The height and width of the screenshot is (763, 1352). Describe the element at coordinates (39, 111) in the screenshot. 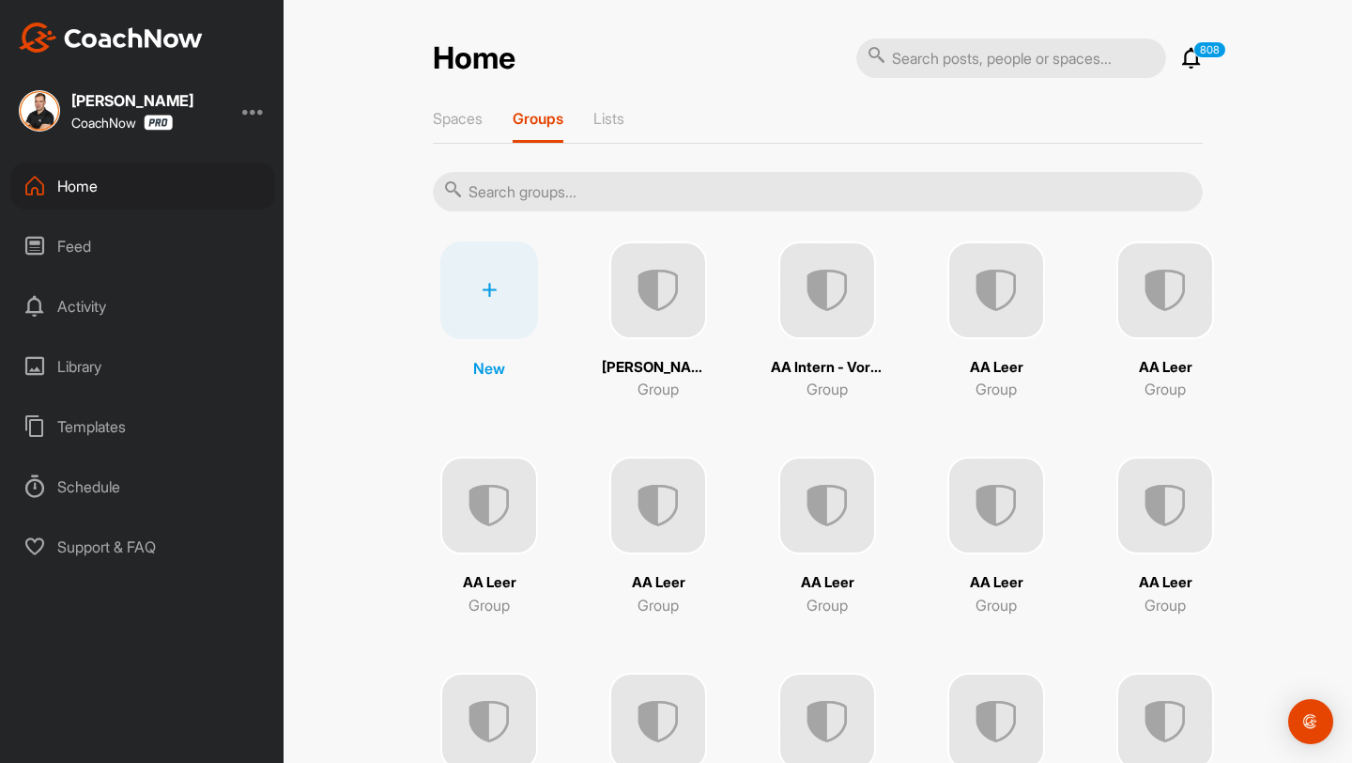

I see `img: square_38f7acb14888d2e6b63db064192df83b.jpg` at that location.